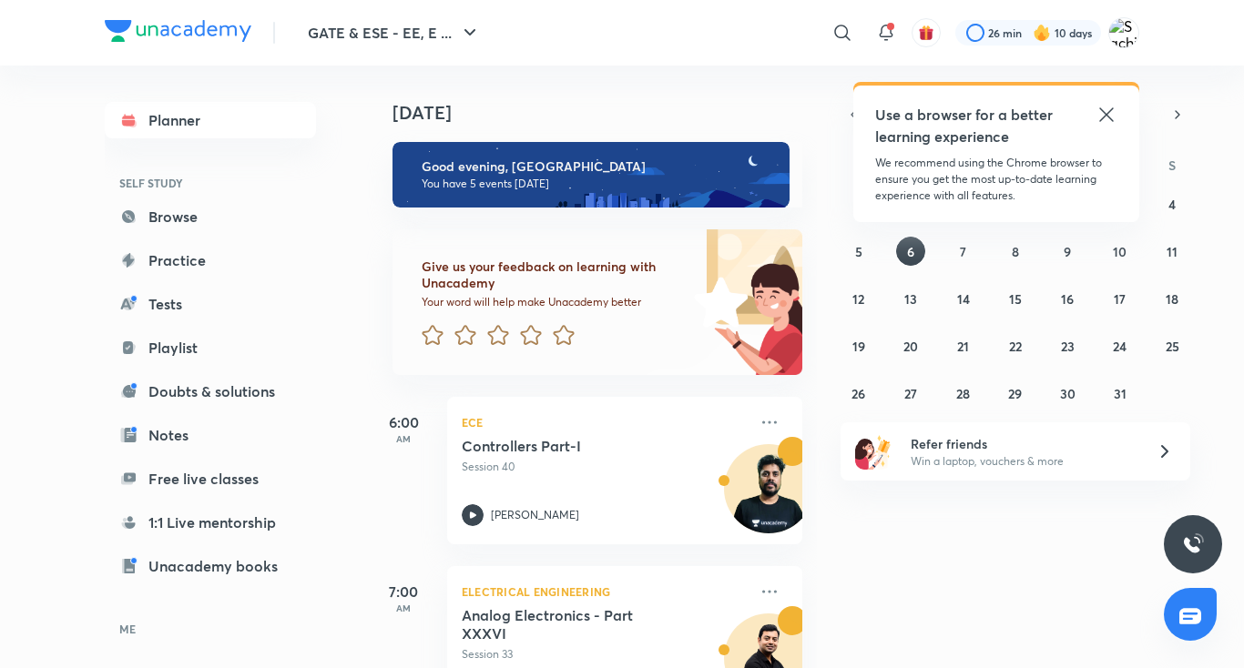  What do you see at coordinates (210, 392) in the screenshot?
I see `a: Doubts & solutions` at bounding box center [210, 392].